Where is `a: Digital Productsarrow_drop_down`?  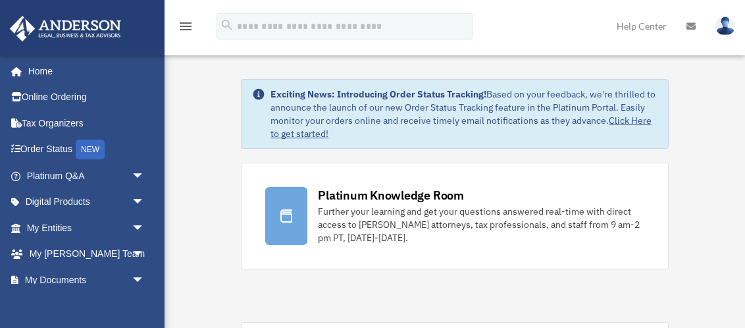
a: Digital Productsarrow_drop_down is located at coordinates (87, 202).